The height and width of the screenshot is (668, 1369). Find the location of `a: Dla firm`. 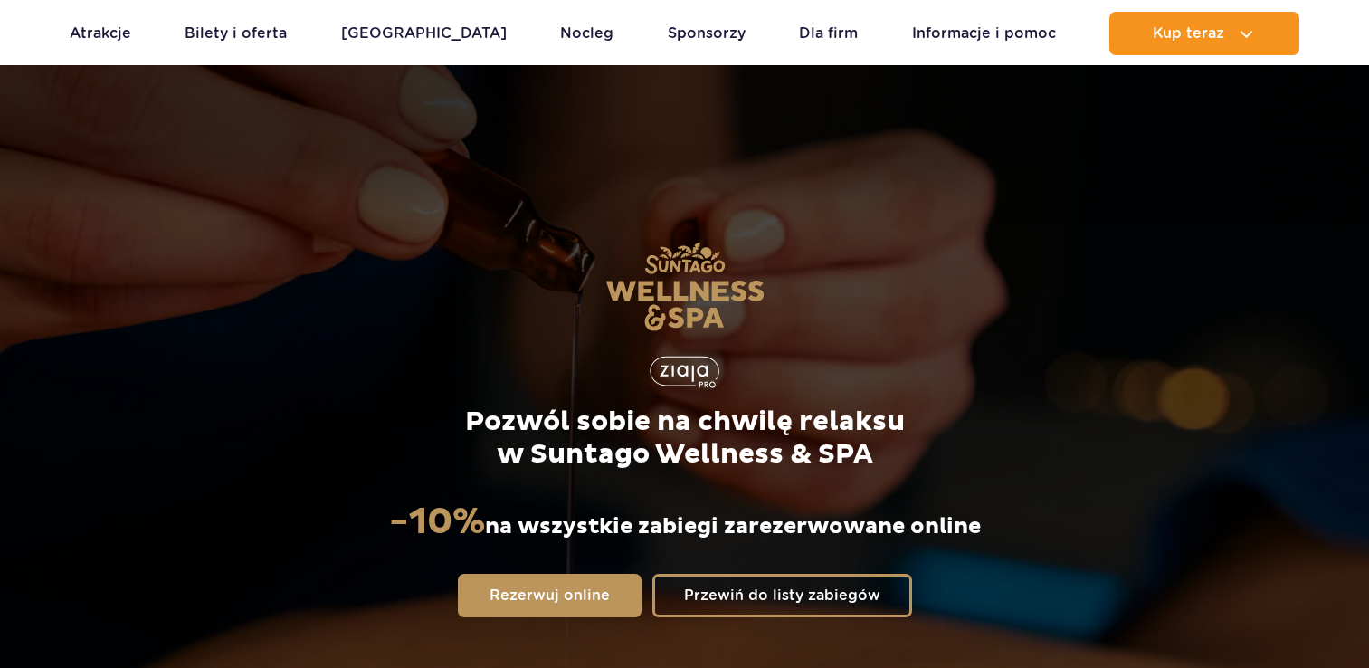

a: Dla firm is located at coordinates (828, 33).